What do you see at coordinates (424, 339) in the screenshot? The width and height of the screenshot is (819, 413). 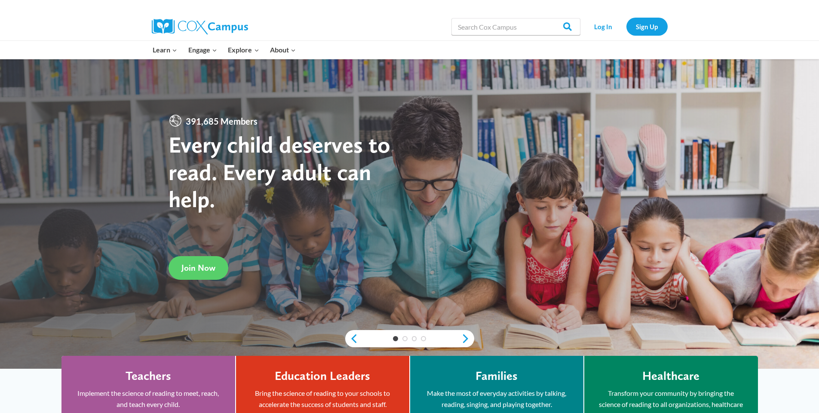 I see `a: 4` at bounding box center [424, 339].